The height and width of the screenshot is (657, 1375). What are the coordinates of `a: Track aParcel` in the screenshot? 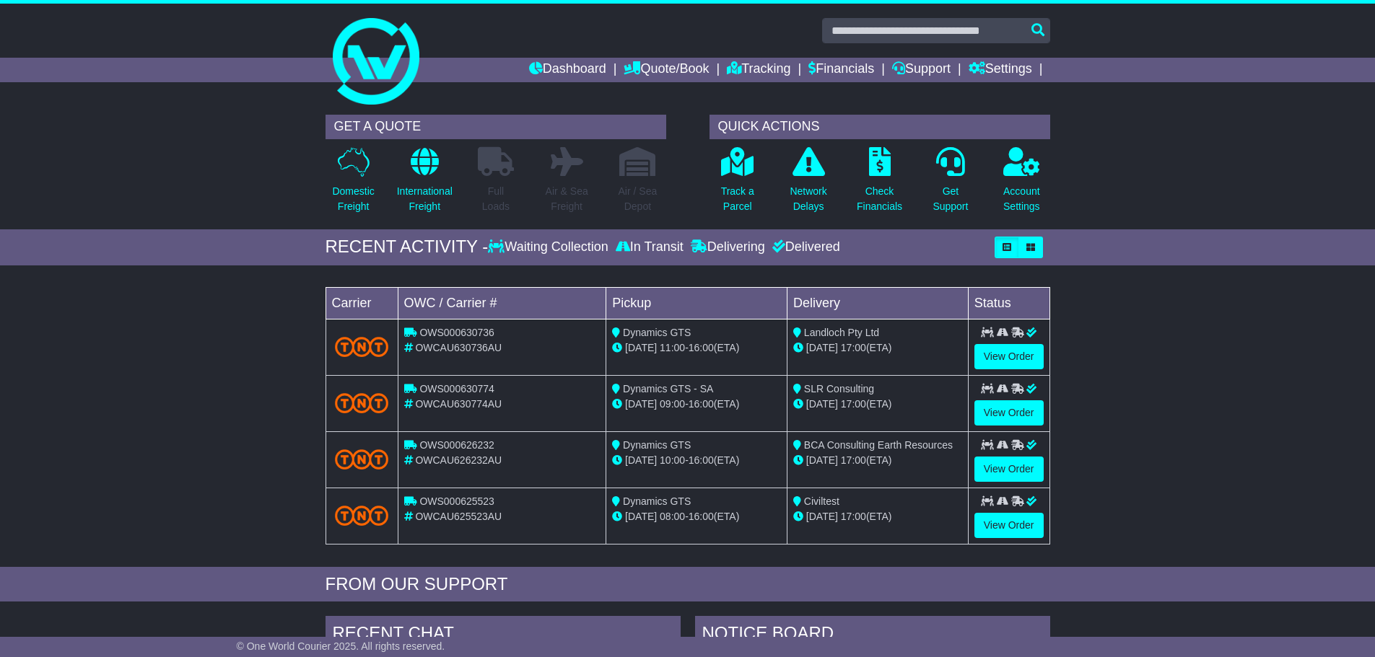 It's located at (738, 184).